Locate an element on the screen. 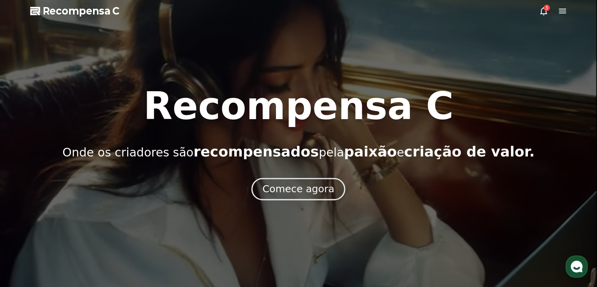  font: criação de valor. is located at coordinates (469, 151).